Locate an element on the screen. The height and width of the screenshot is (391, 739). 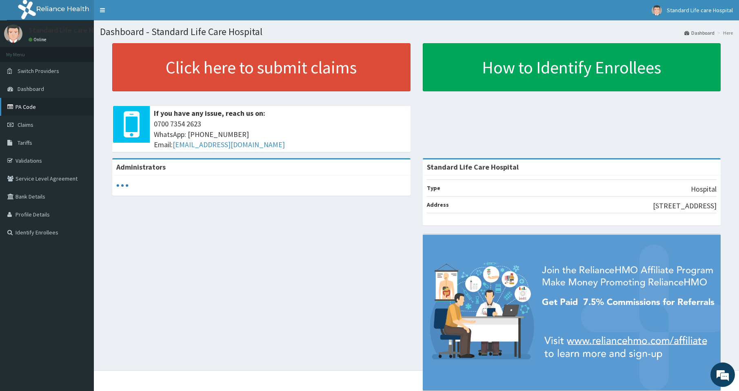
span: Dashboard is located at coordinates (31, 89).